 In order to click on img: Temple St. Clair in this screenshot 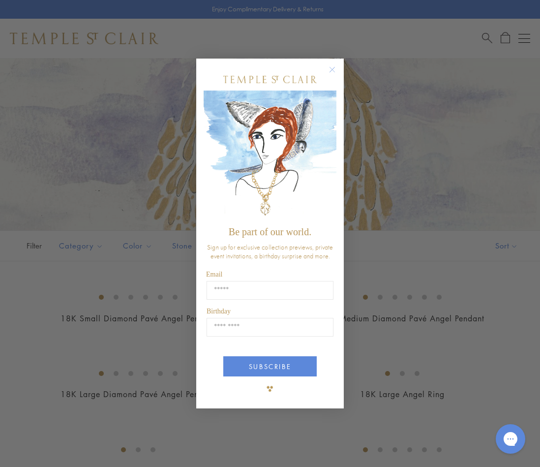, I will do `click(270, 79)`.